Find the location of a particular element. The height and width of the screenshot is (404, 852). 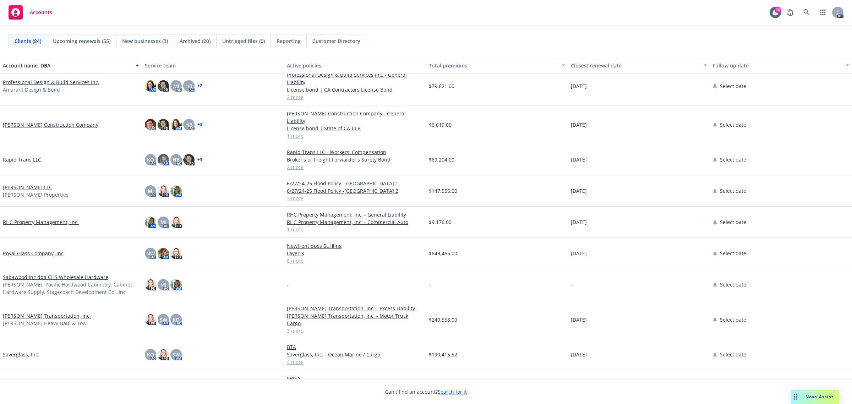

span: New businesses (3) is located at coordinates (145, 41).